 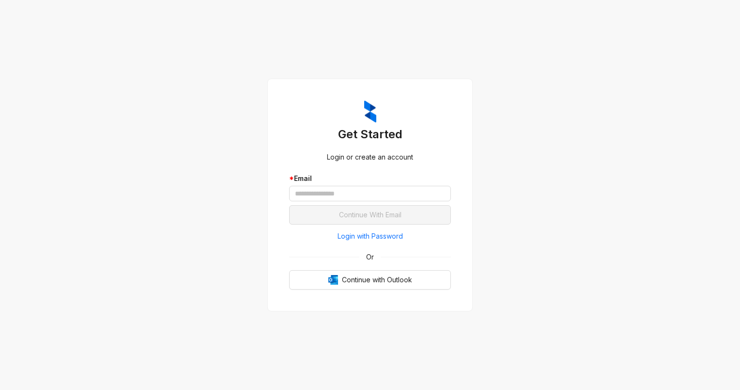 What do you see at coordinates (370, 215) in the screenshot?
I see `button: Continue With Email` at bounding box center [370, 215].